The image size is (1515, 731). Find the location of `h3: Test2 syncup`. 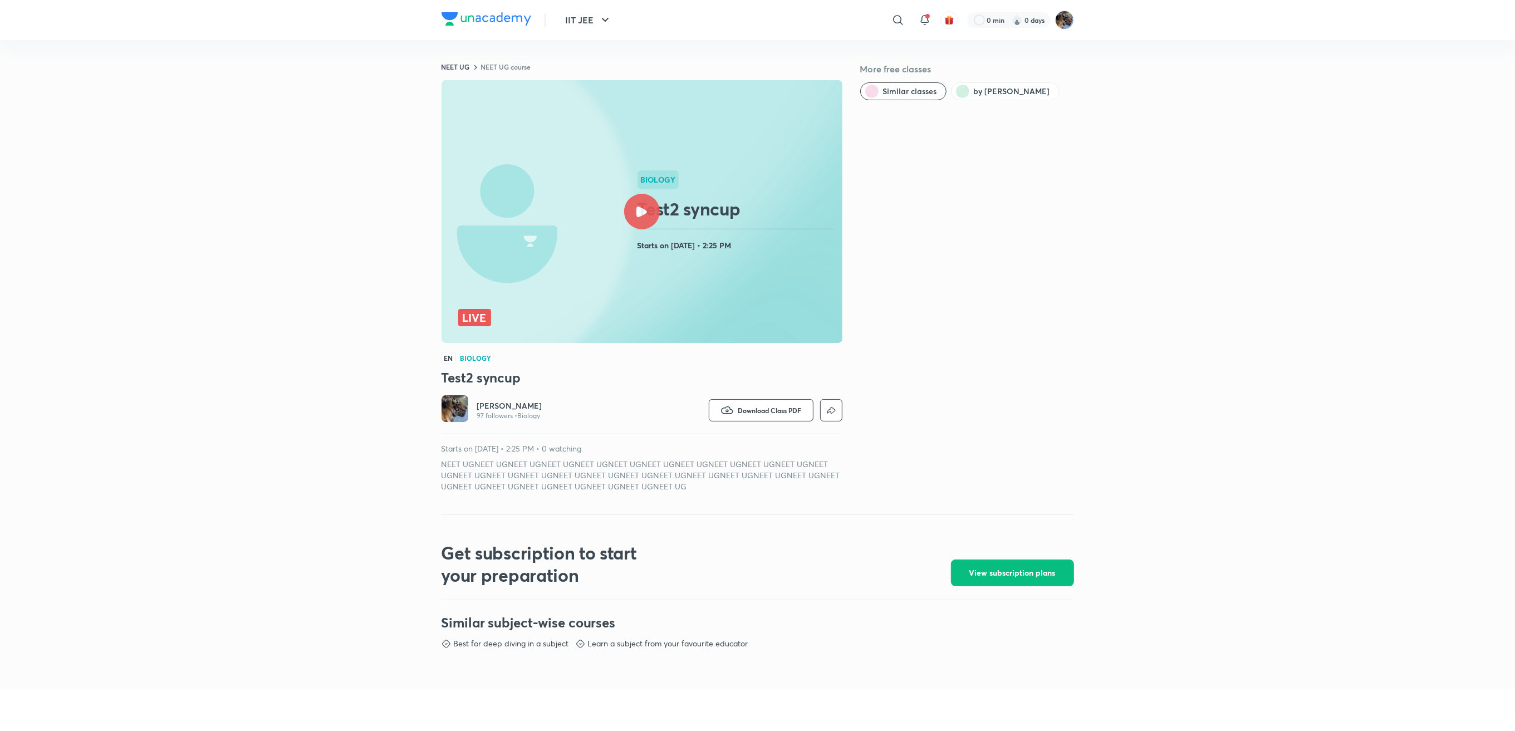

h3: Test2 syncup is located at coordinates (642, 377).